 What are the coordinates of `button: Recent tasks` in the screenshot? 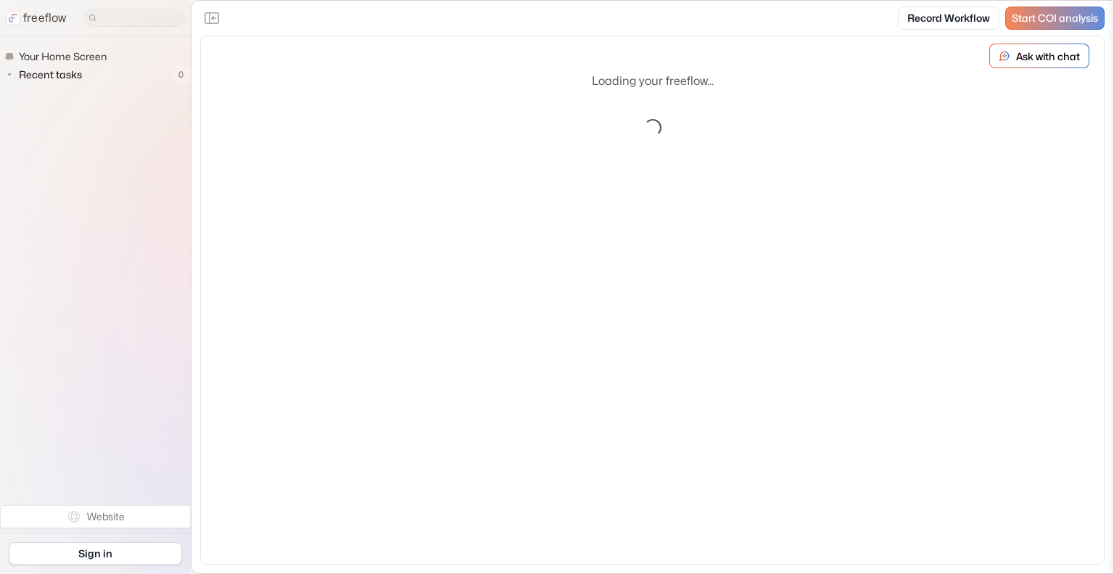 It's located at (46, 75).